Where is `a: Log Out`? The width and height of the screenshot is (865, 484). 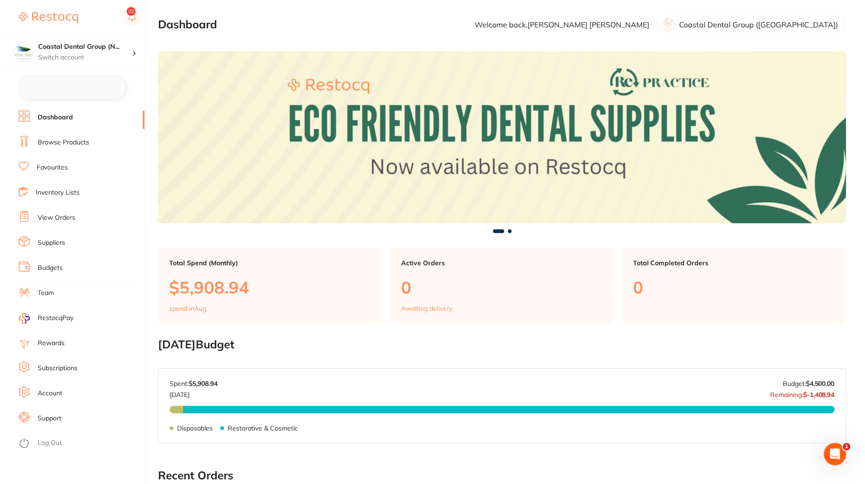
a: Log Out is located at coordinates (50, 444).